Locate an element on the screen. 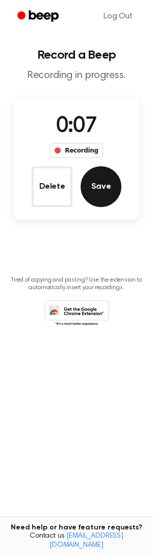 This screenshot has height=556, width=153. p: Tired of copying and pasting? Use the extension to automatically insert your recordings. is located at coordinates (77, 284).